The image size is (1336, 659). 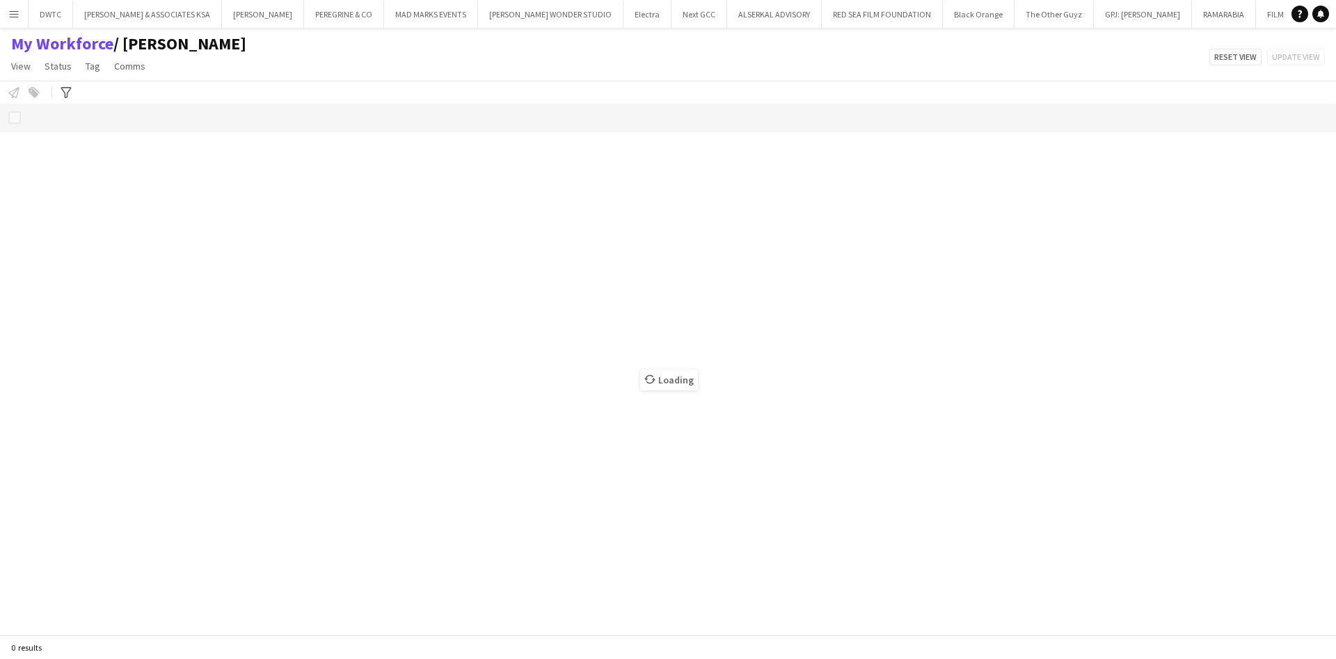 What do you see at coordinates (669, 380) in the screenshot?
I see `span: Loading` at bounding box center [669, 380].